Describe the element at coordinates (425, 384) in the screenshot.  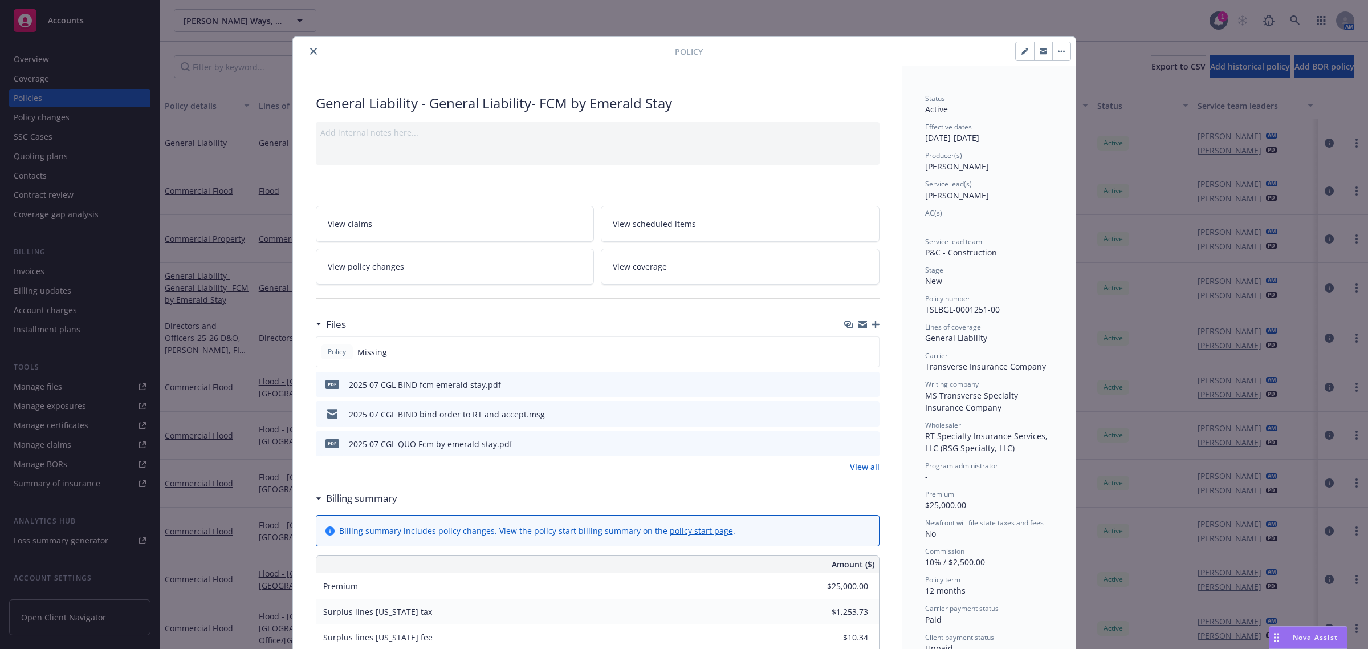
I see `div: 2025 07 CGL BIND fcm emerald stay.pdf` at that location.